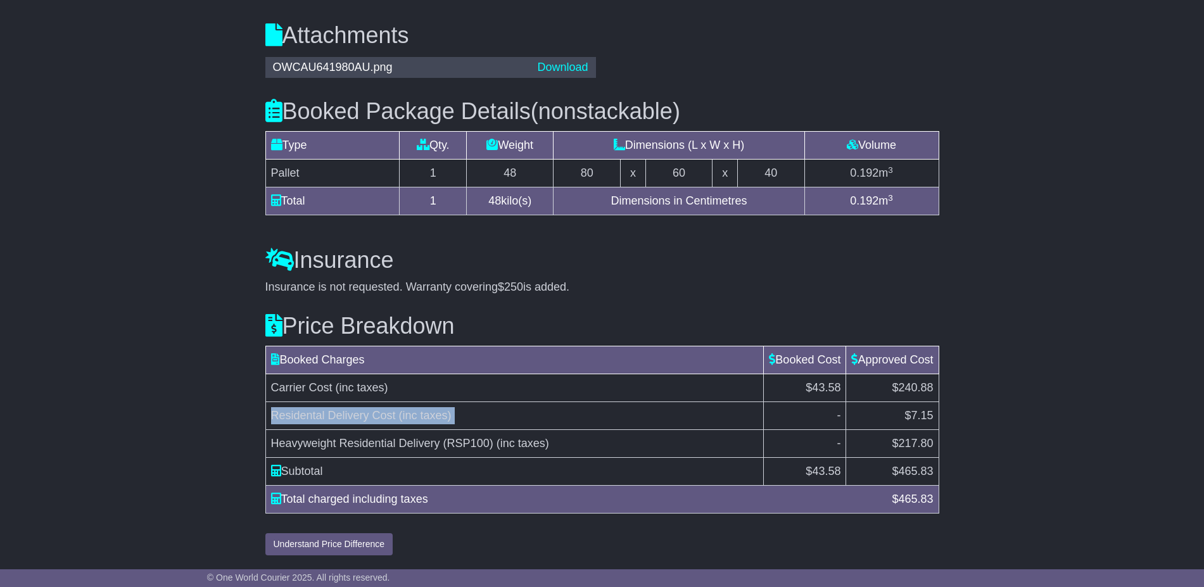 The width and height of the screenshot is (1204, 587). What do you see at coordinates (587, 173) in the screenshot?
I see `td: 80` at bounding box center [587, 173].